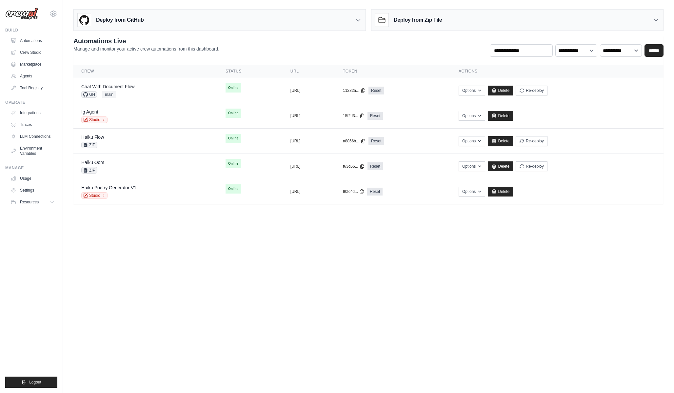 This screenshot has height=393, width=674. I want to click on button: a8866b..., so click(355, 141).